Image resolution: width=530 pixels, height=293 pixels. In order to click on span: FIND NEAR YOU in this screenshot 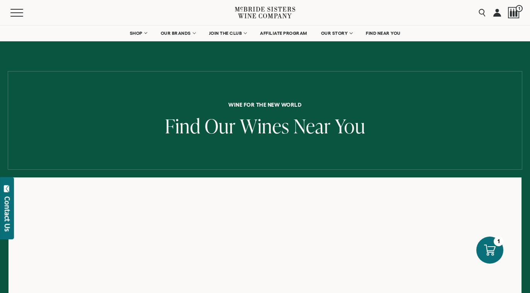, I will do `click(383, 33)`.